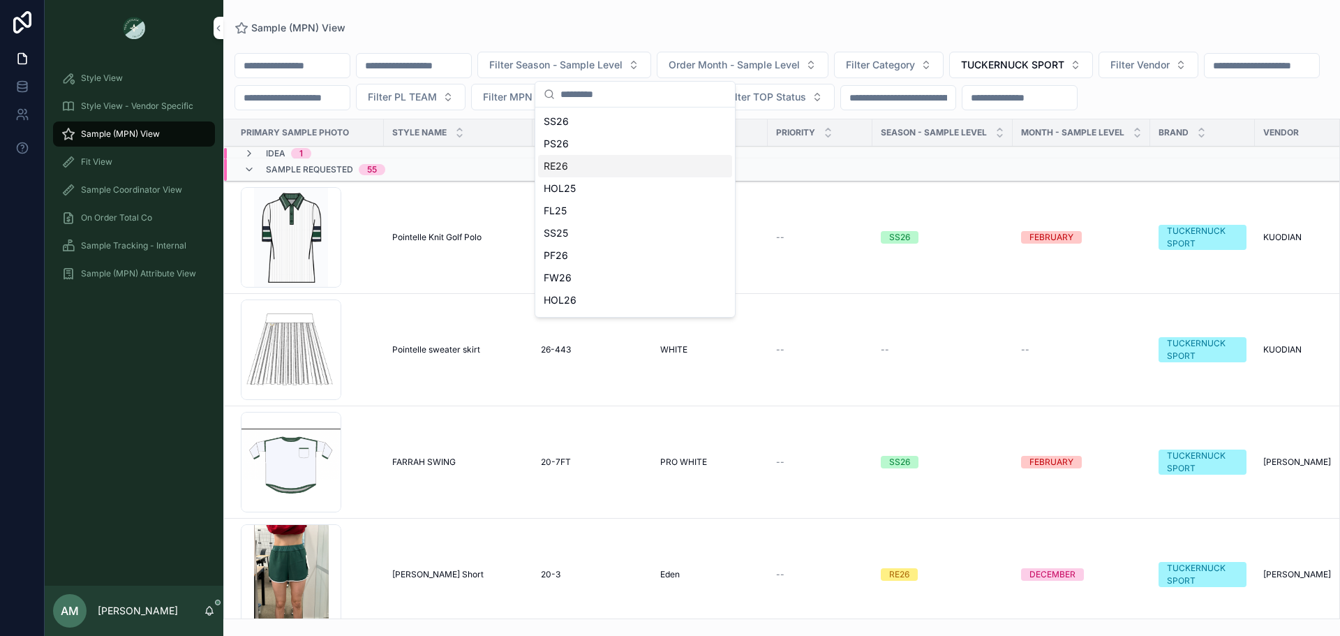 The height and width of the screenshot is (636, 1340). Describe the element at coordinates (134, 28) in the screenshot. I see `img: App logo` at that location.